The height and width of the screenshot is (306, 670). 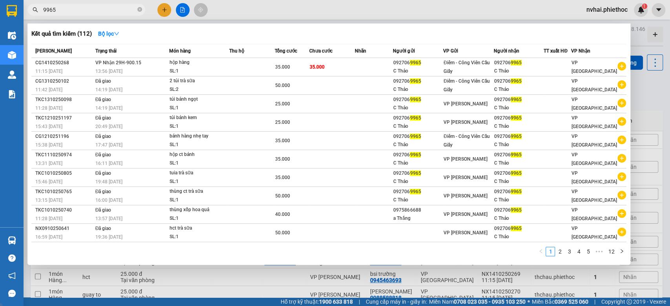 I want to click on div: CG1310250102, so click(x=64, y=81).